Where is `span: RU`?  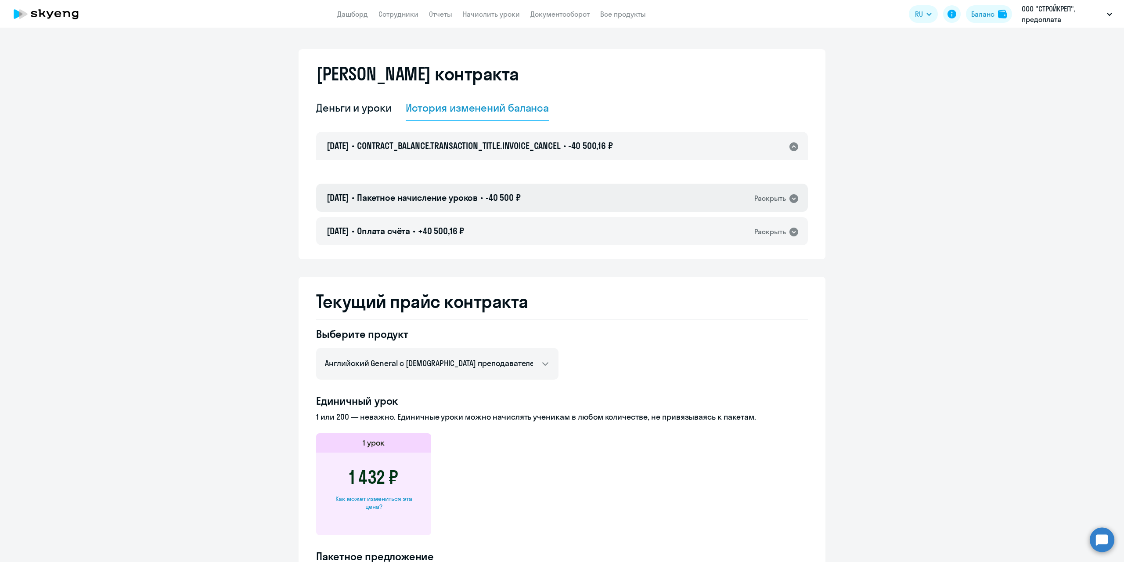
span: RU is located at coordinates (919, 14).